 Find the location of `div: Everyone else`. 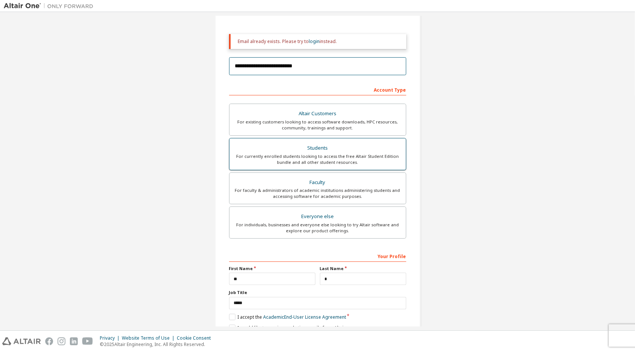

div: Everyone else is located at coordinates (318, 217).